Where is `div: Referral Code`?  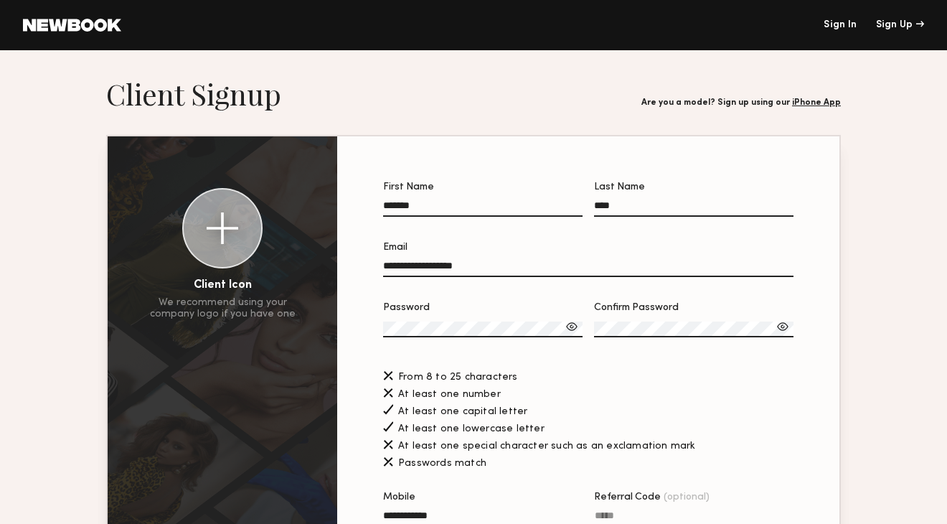
div: Referral Code is located at coordinates (694, 497).